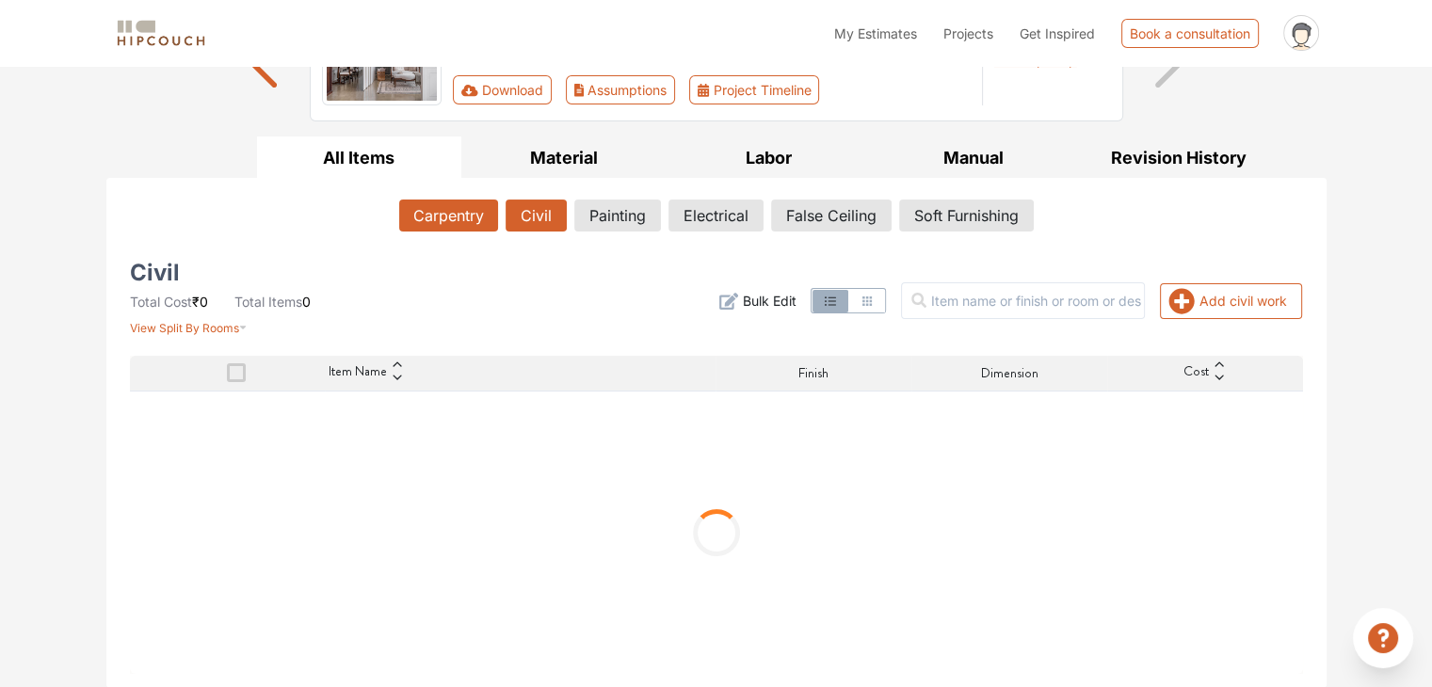 Image resolution: width=1432 pixels, height=687 pixels. Describe the element at coordinates (1179, 157) in the screenshot. I see `button: Revision History` at that location.